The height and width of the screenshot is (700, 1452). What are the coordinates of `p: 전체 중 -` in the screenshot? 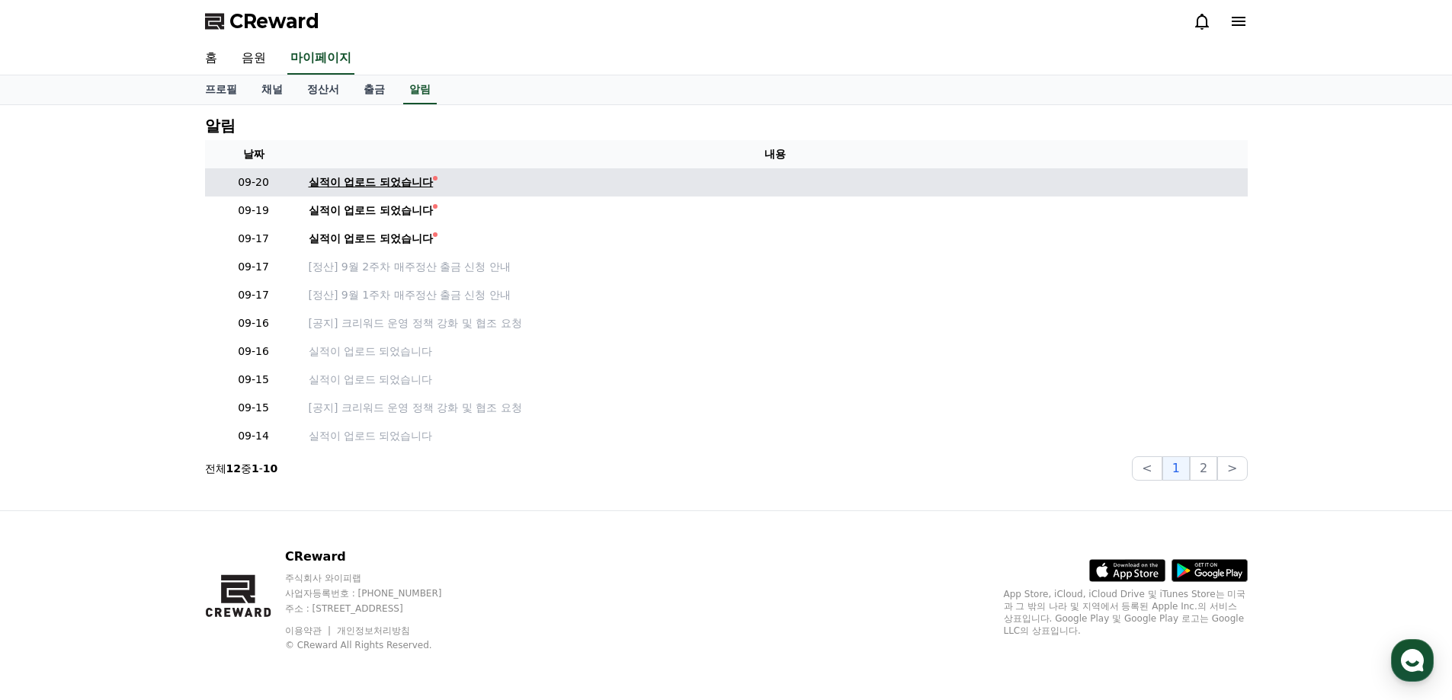 It's located at (242, 469).